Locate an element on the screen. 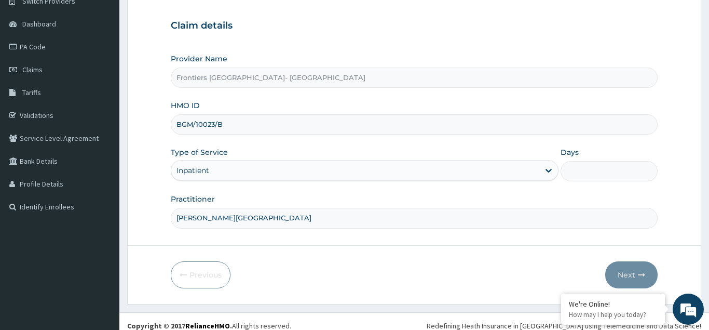 This screenshot has height=330, width=709. label: Days is located at coordinates (570, 152).